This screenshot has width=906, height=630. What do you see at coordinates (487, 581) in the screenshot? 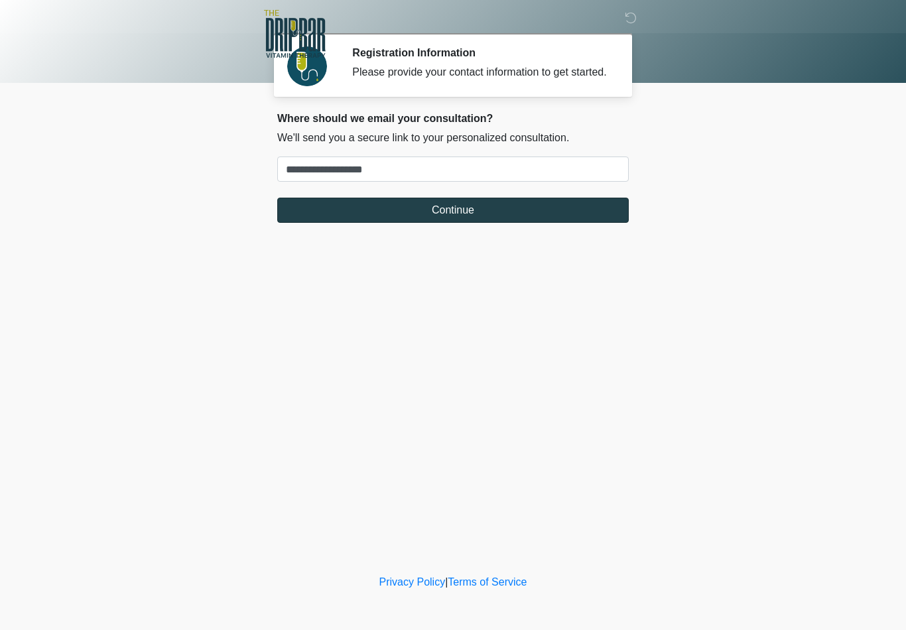
I see `a: Terms of Service` at bounding box center [487, 581].